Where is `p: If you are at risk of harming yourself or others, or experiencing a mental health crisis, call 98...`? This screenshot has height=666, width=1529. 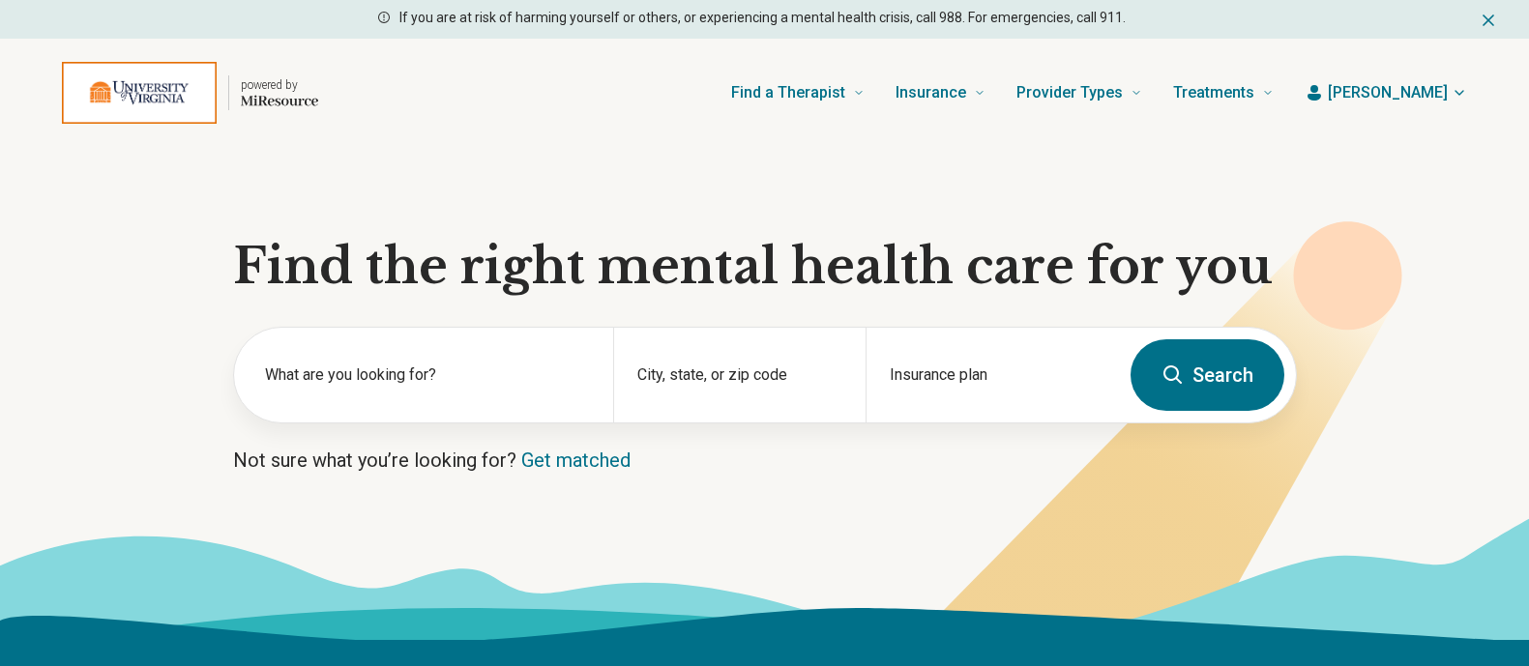
p: If you are at risk of harming yourself or others, or experiencing a mental health crisis, call 98... is located at coordinates (762, 17).